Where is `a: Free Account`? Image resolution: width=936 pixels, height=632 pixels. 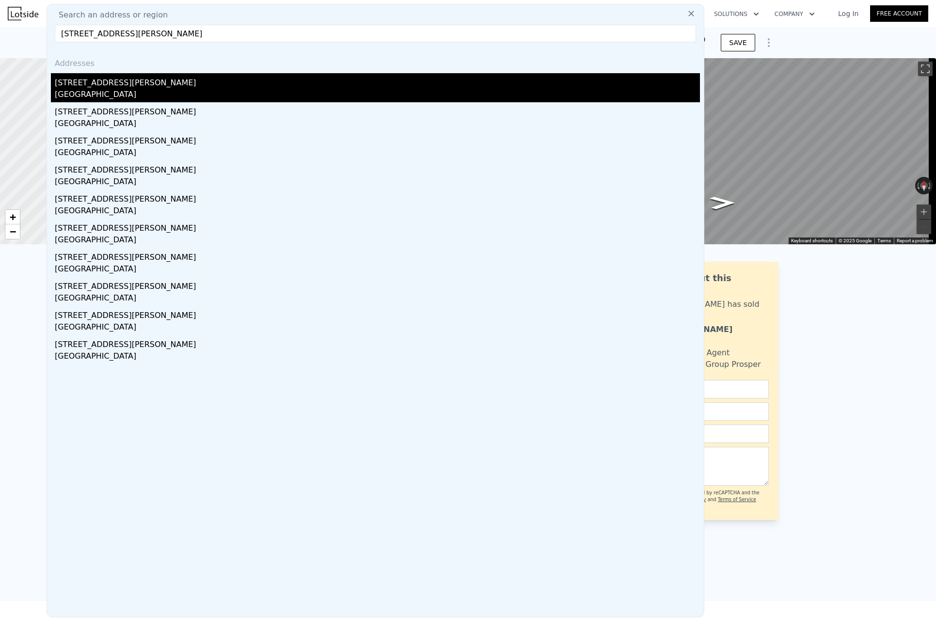 a: Free Account is located at coordinates (899, 14).